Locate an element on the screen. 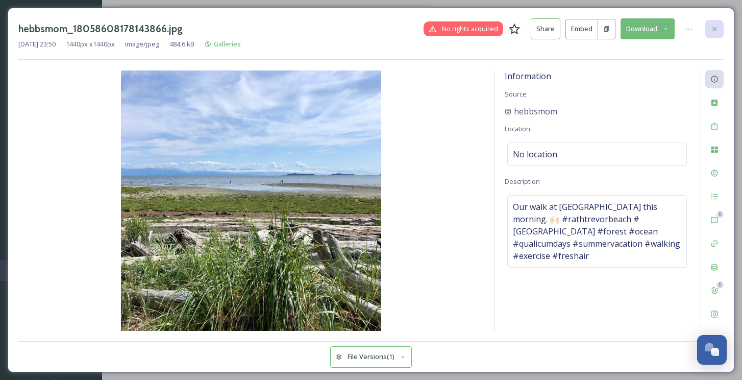 This screenshot has height=380, width=742. span: Galleries is located at coordinates (227, 44).